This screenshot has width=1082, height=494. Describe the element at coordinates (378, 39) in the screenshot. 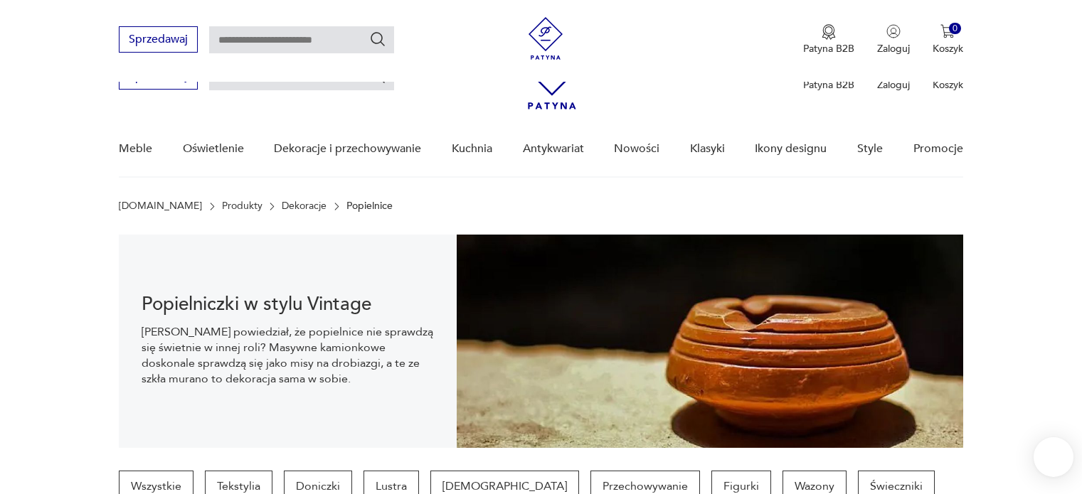

I see `button: Szukaj` at that location.